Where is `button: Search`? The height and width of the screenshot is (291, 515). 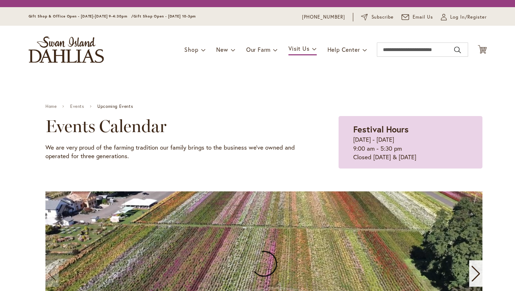
button: Search is located at coordinates (457, 50).